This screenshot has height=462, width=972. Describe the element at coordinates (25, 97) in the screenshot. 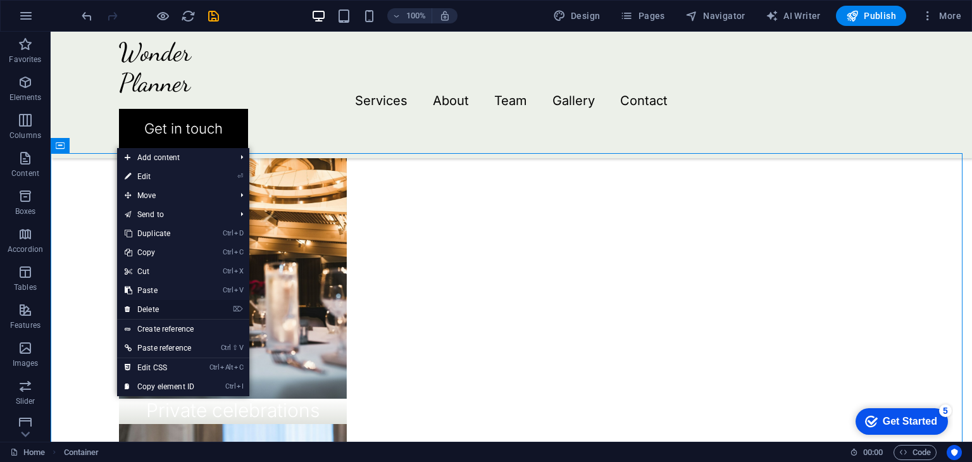

I see `p: Elements` at that location.